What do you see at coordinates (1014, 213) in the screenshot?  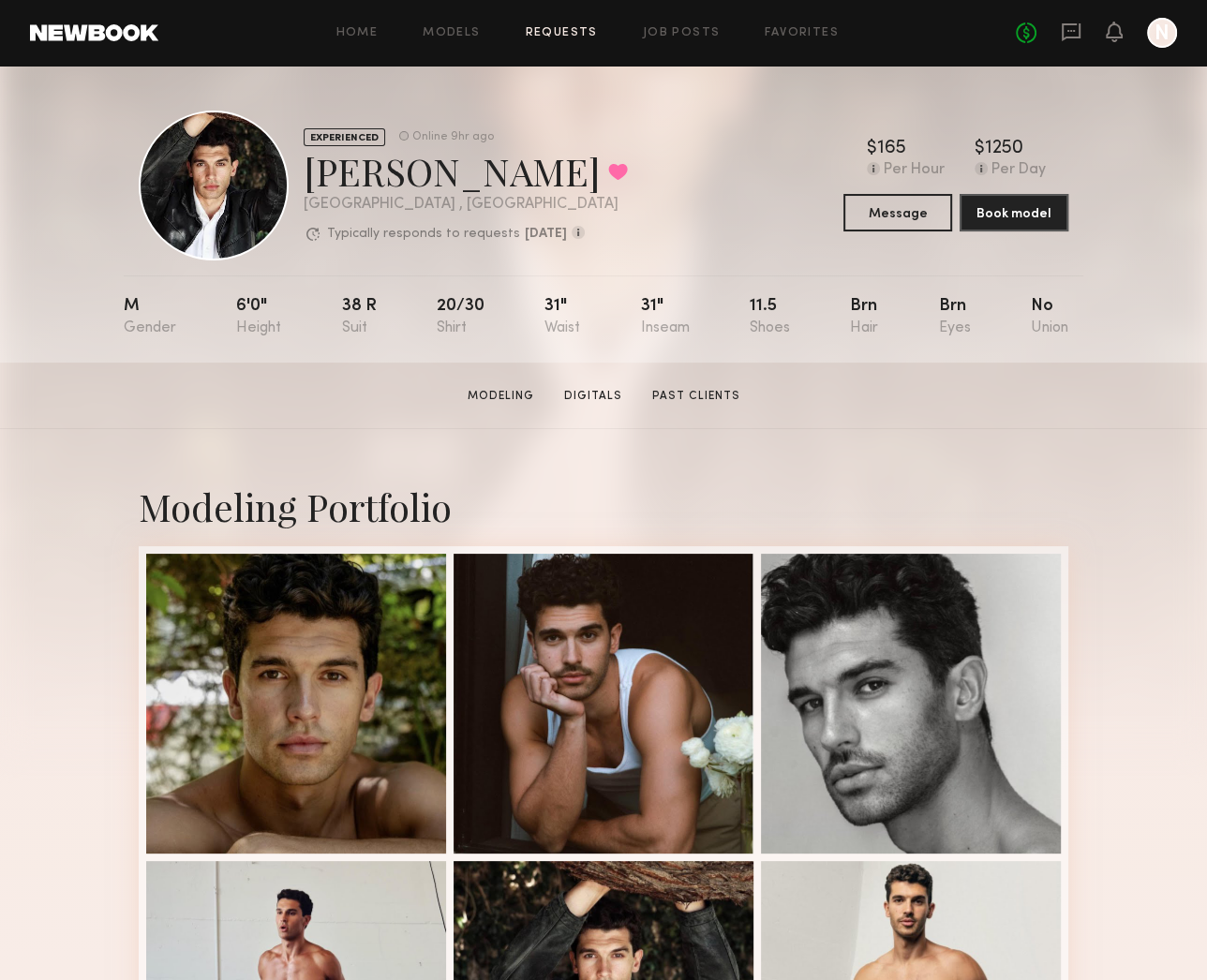 I see `button: Book model` at bounding box center [1014, 213].